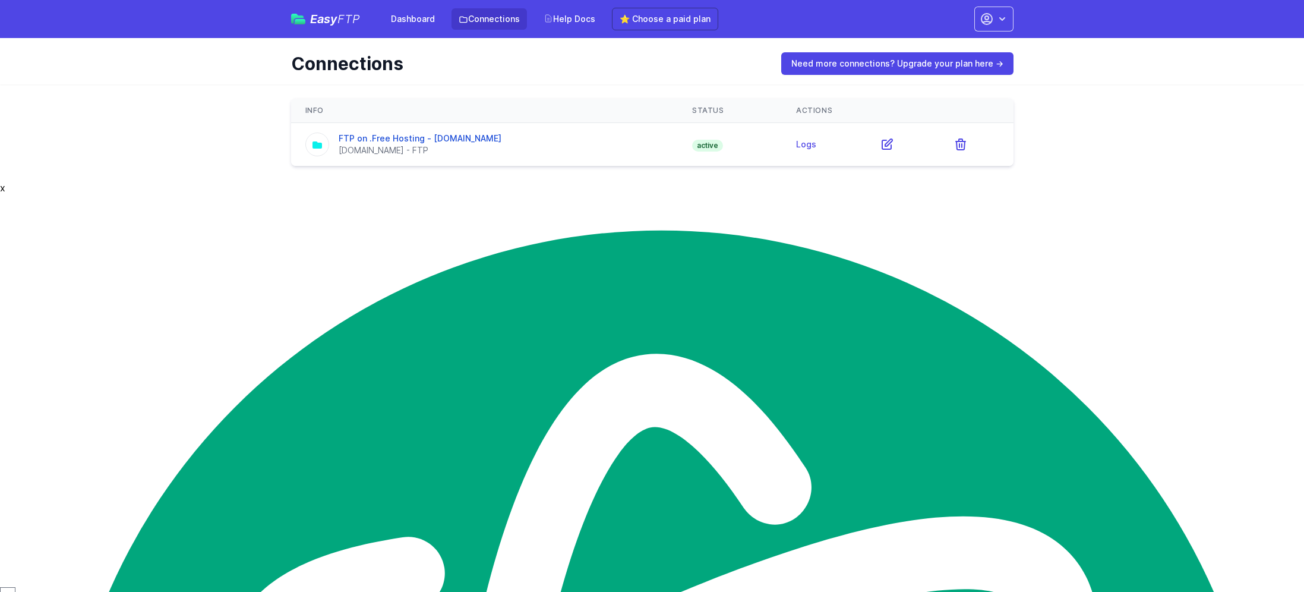 This screenshot has width=1304, height=592. Describe the element at coordinates (707, 146) in the screenshot. I see `span: active` at that location.